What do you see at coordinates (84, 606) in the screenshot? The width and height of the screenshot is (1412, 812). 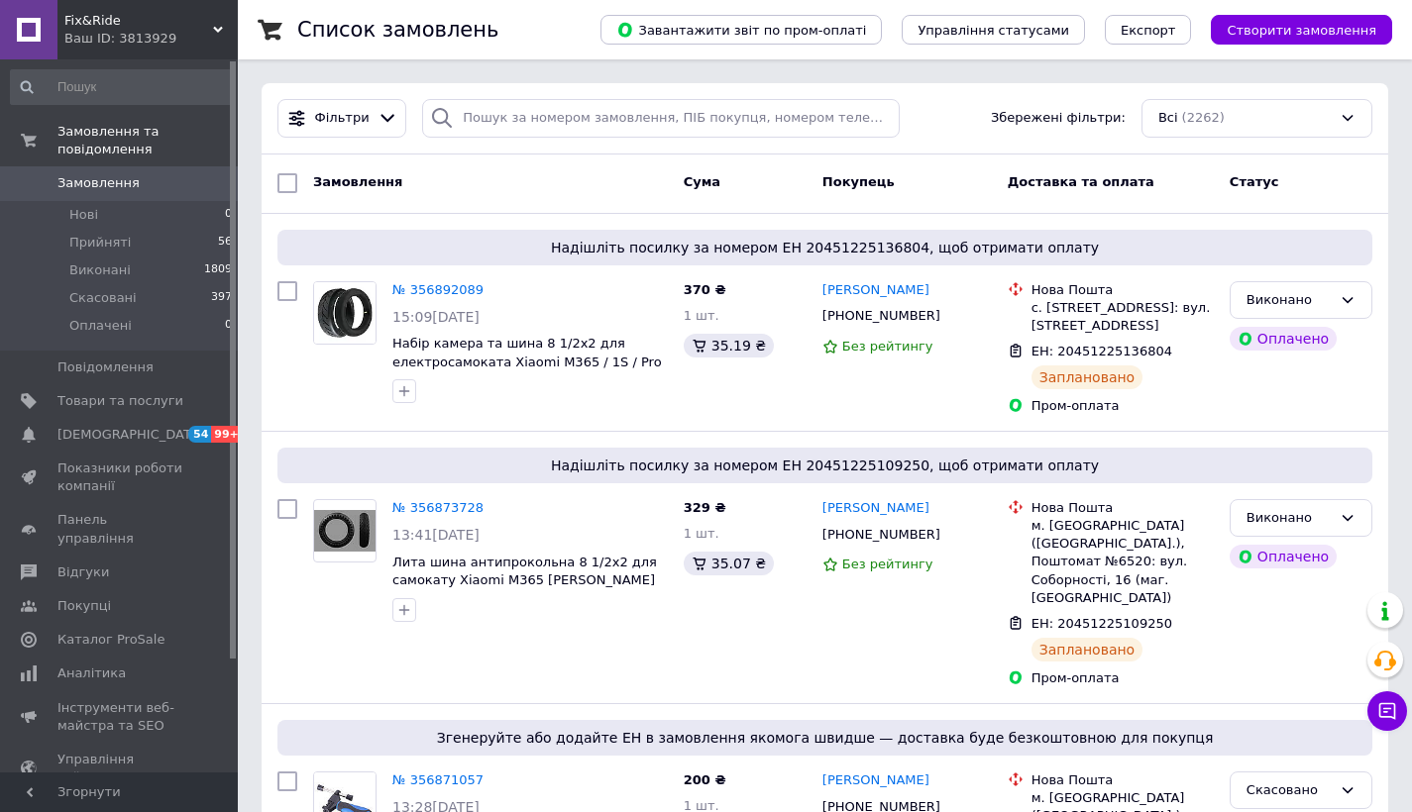 I see `span: Покупці` at bounding box center [84, 606].